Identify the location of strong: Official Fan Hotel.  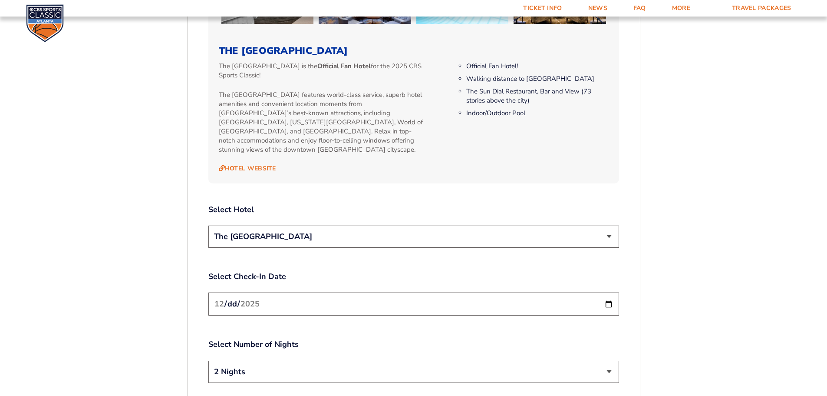
(344, 66).